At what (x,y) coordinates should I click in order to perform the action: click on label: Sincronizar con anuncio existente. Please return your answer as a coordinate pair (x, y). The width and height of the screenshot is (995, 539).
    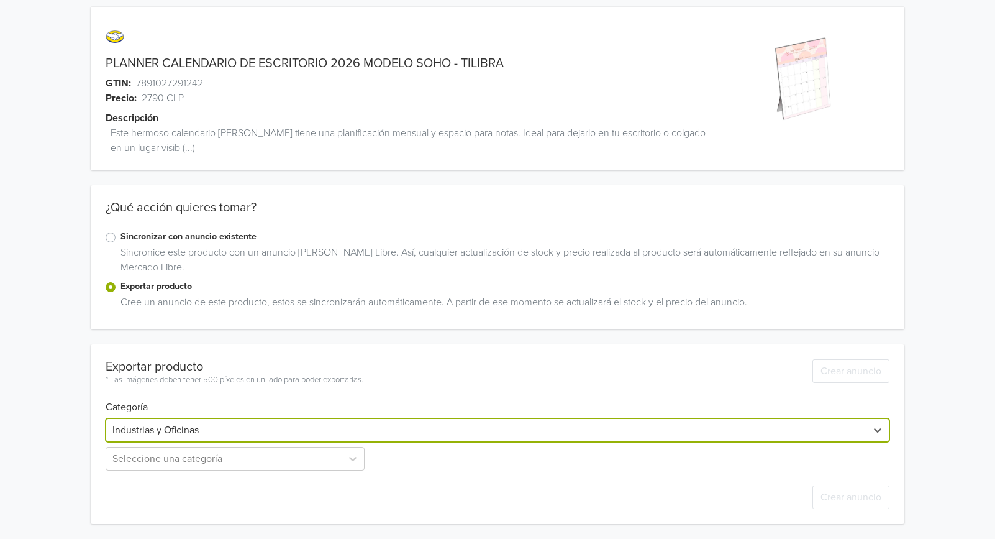
    Looking at the image, I should click on (505, 237).